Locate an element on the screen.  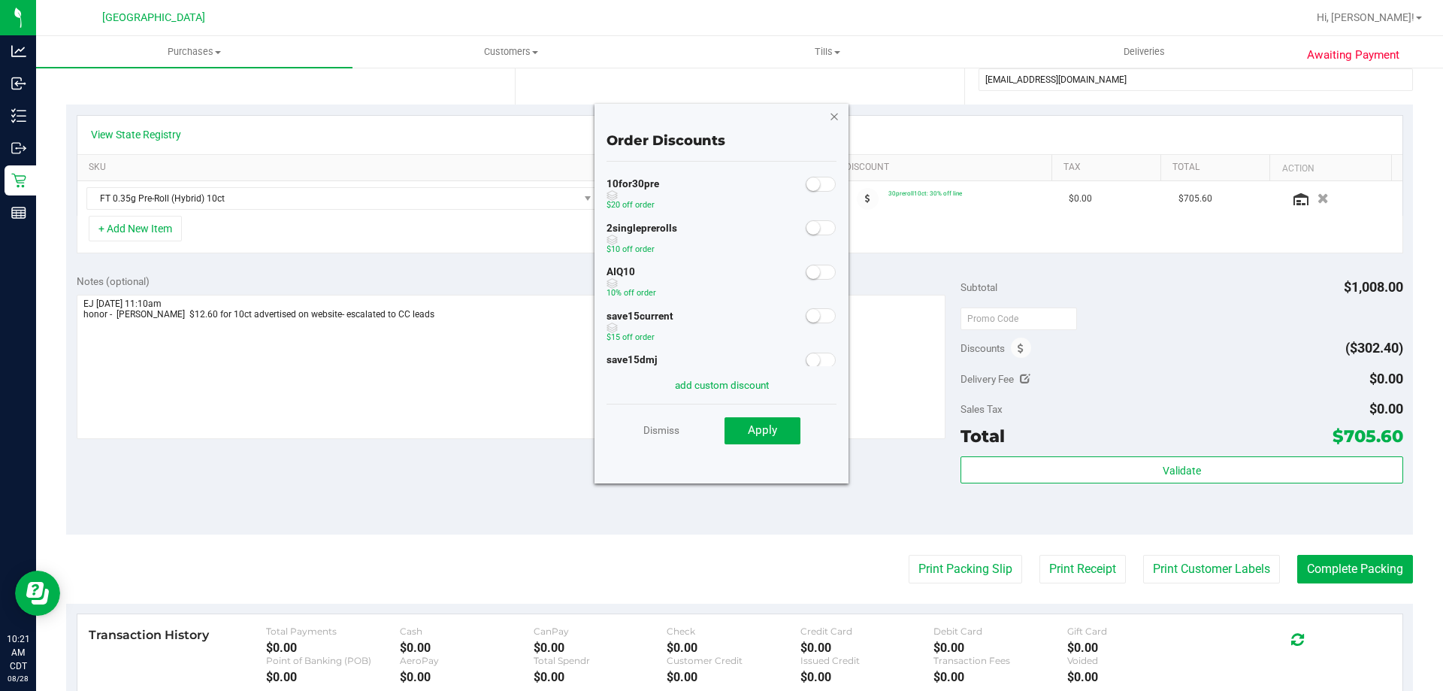
a: Discount is located at coordinates (946, 168).